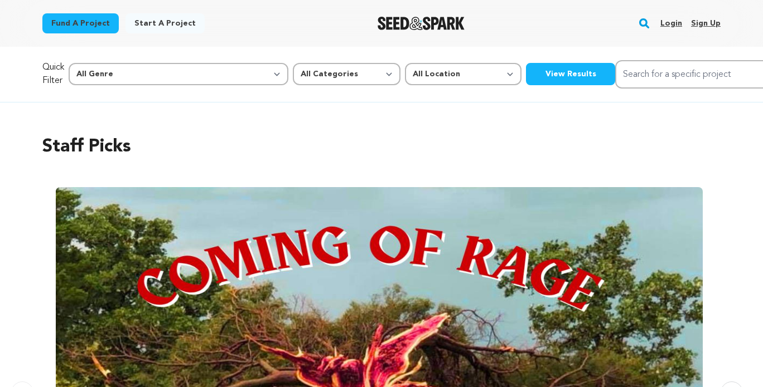 The height and width of the screenshot is (387, 763). I want to click on a: Sign up, so click(705, 23).